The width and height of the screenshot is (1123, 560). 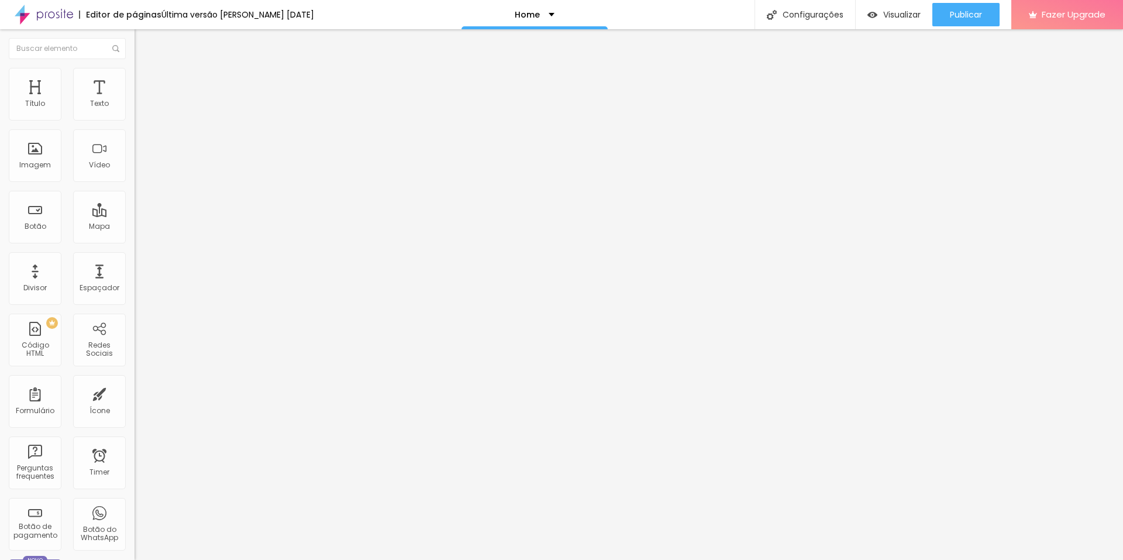 What do you see at coordinates (527, 15) in the screenshot?
I see `p: Home` at bounding box center [527, 15].